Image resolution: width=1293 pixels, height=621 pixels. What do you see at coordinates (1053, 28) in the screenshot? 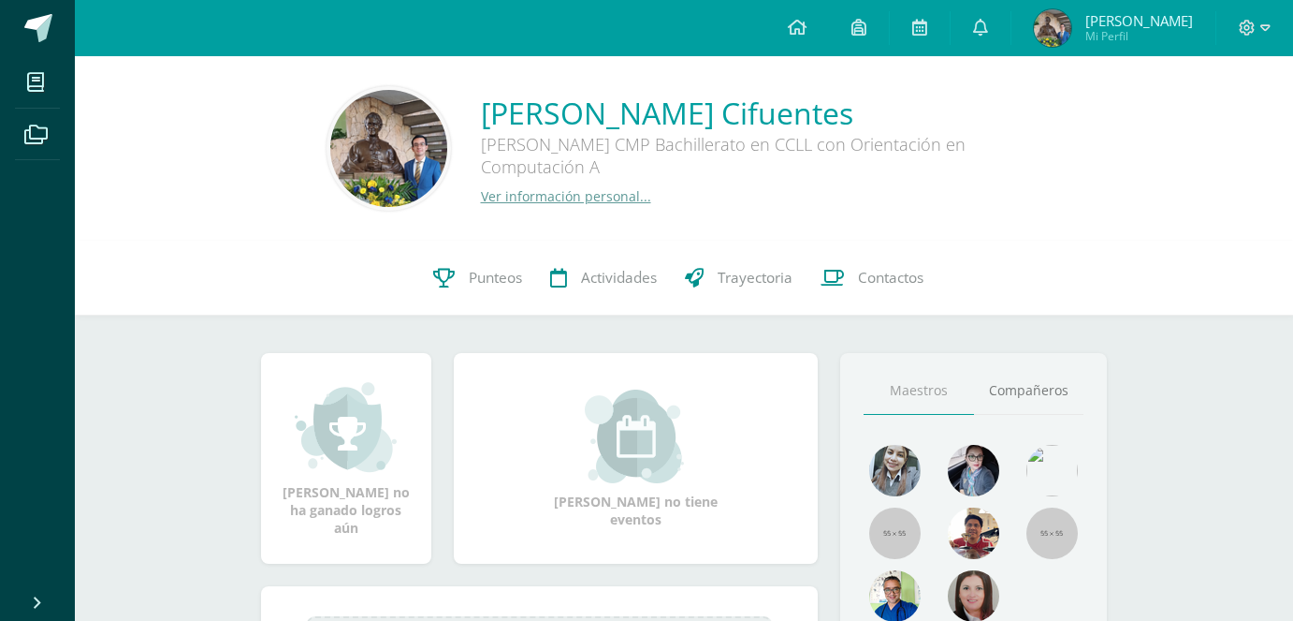
I see `img: 9f0d10eeb98f7228f393c0714d2f0f5b.png` at bounding box center [1053, 28].